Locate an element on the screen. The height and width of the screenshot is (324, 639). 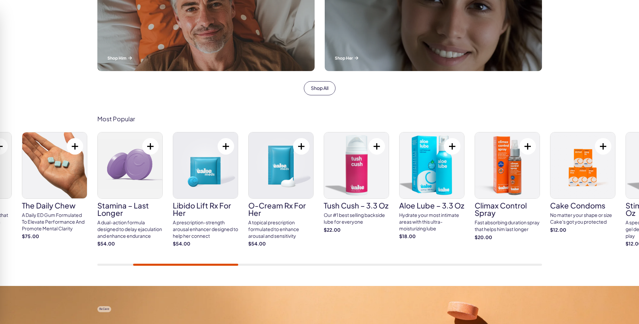
img: Tush Cush – 3.3 oz is located at coordinates (356, 165).